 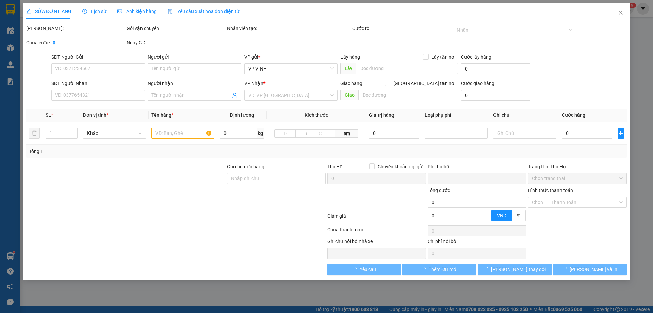 What do you see at coordinates (377, 218) in the screenshot?
I see `div: Giảm giá` at bounding box center [377, 218].